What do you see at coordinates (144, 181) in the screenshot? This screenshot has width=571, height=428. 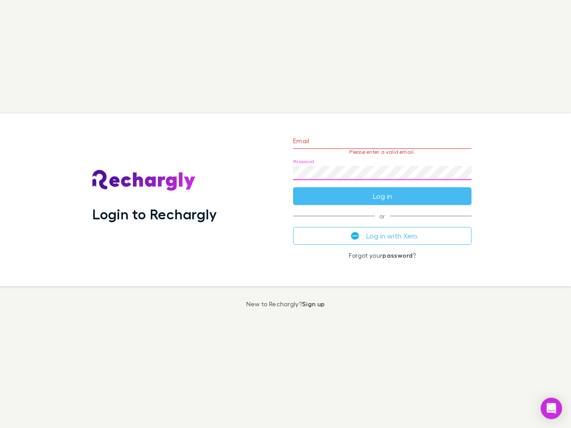 I see `img: Rechargly's Logo` at bounding box center [144, 181].